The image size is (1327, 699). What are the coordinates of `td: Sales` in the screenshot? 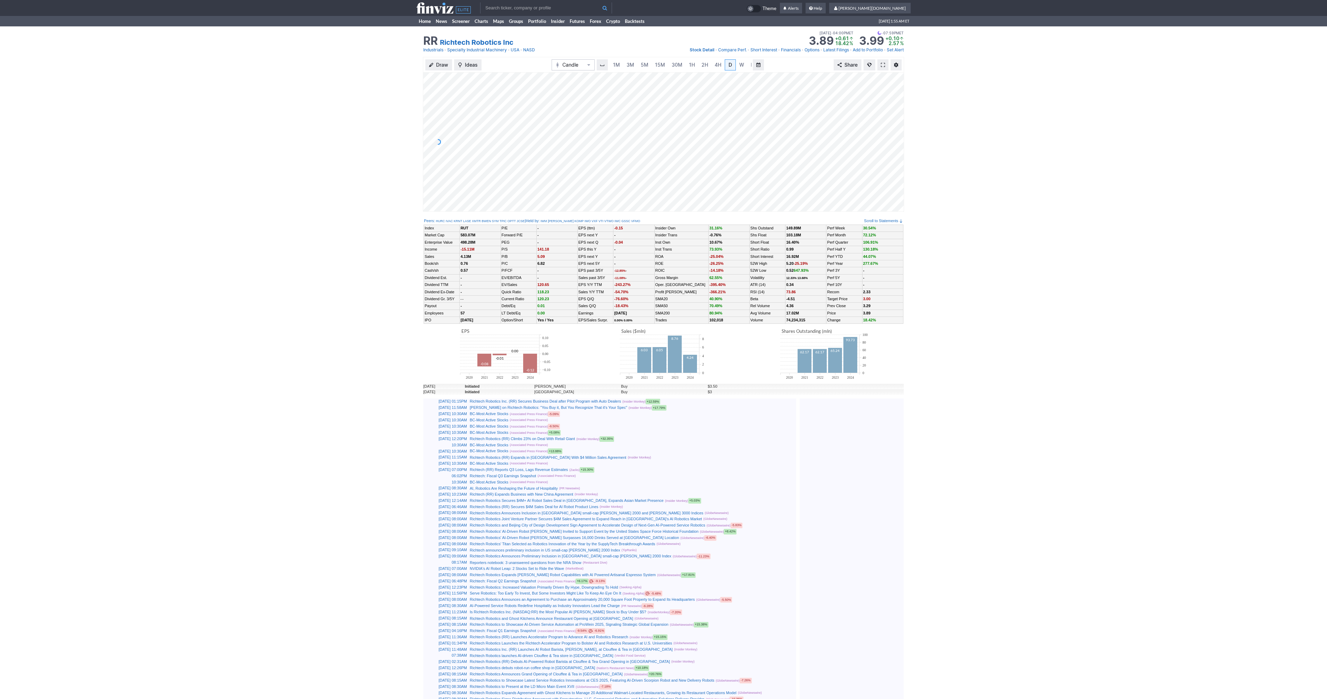 It's located at (442, 256).